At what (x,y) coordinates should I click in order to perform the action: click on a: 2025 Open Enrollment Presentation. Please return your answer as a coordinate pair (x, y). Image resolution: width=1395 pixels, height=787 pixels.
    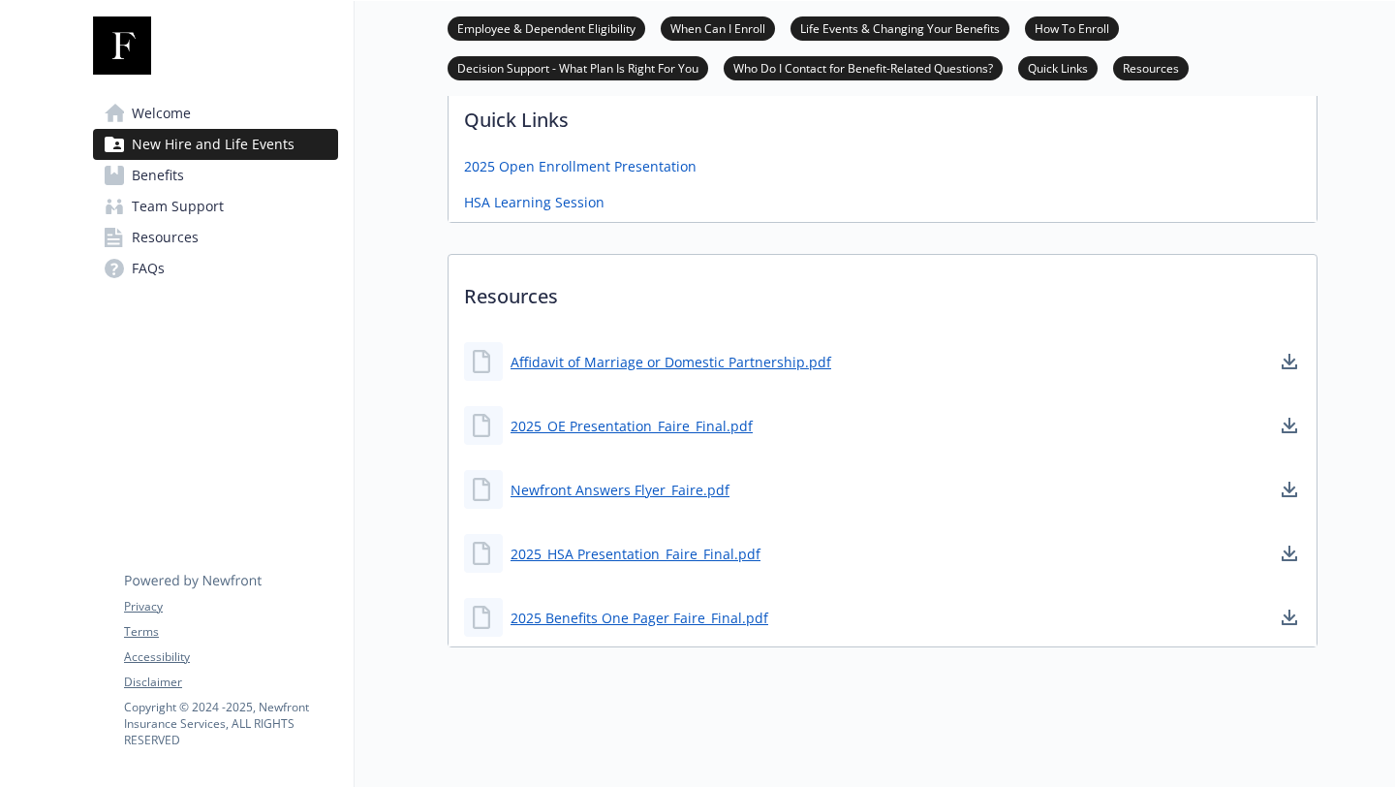
    Looking at the image, I should click on (580, 166).